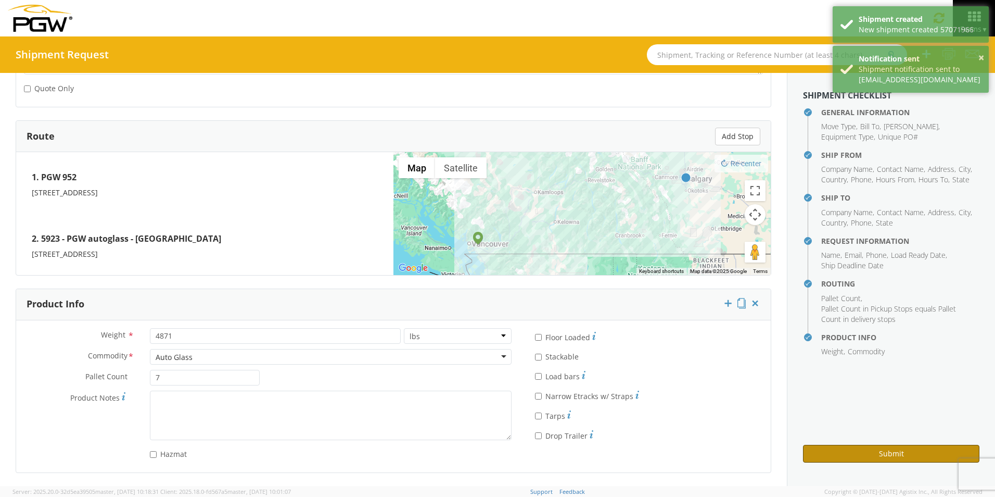 The image size is (995, 497). What do you see at coordinates (853, 265) in the screenshot?
I see `span: Ship Deadline Date` at bounding box center [853, 265].